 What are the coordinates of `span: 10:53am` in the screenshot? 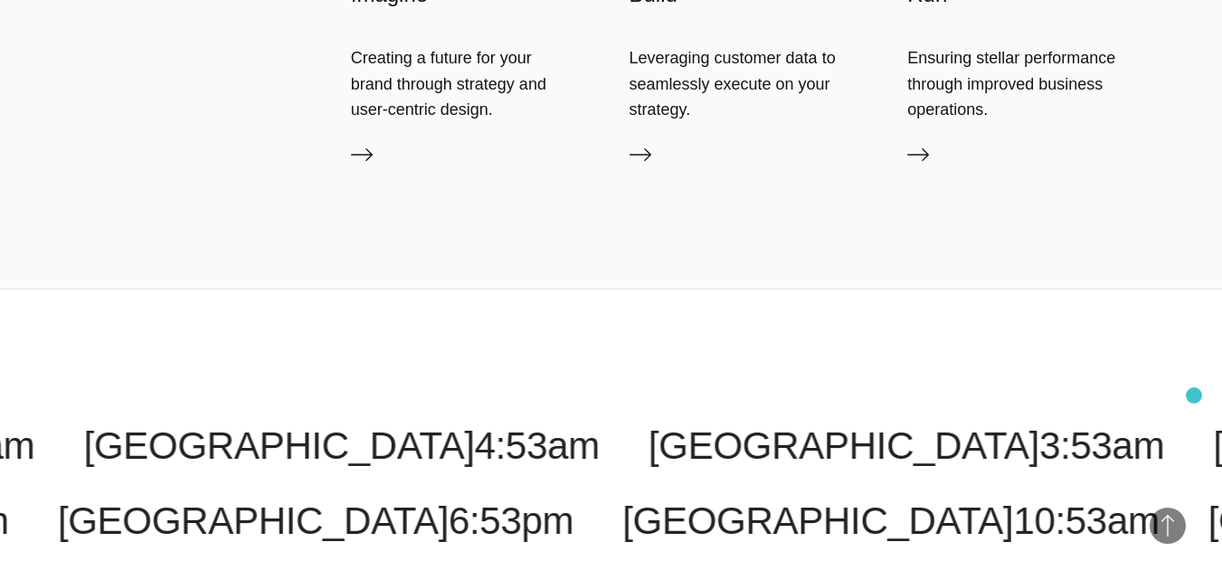 It's located at (1086, 520).